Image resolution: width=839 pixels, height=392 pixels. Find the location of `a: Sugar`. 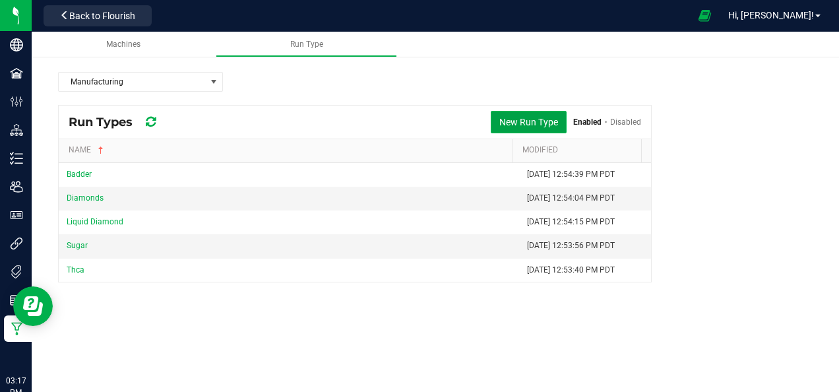

a: Sugar is located at coordinates (77, 245).